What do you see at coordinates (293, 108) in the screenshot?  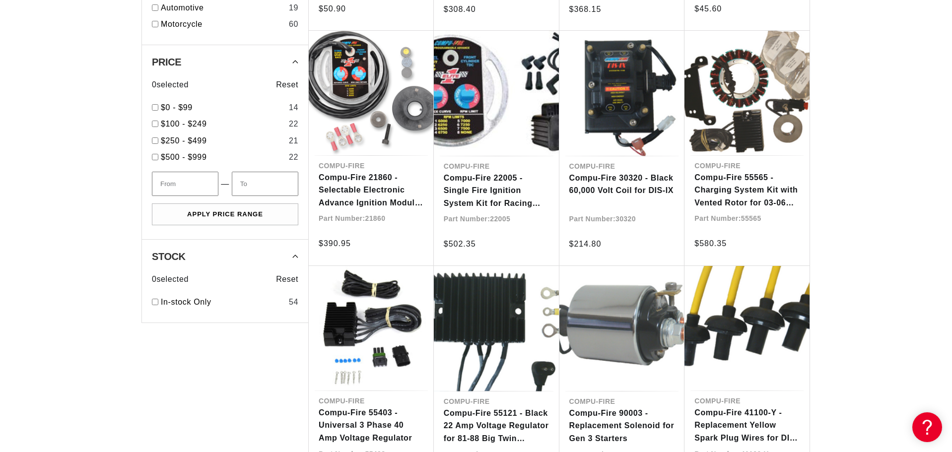 I see `div: 14` at bounding box center [293, 108].